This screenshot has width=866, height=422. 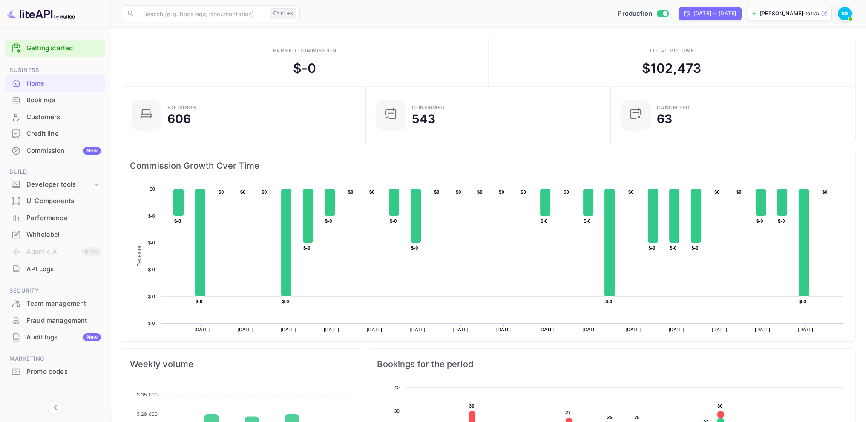 What do you see at coordinates (428, 108) in the screenshot?
I see `div: Confirmed` at bounding box center [428, 108].